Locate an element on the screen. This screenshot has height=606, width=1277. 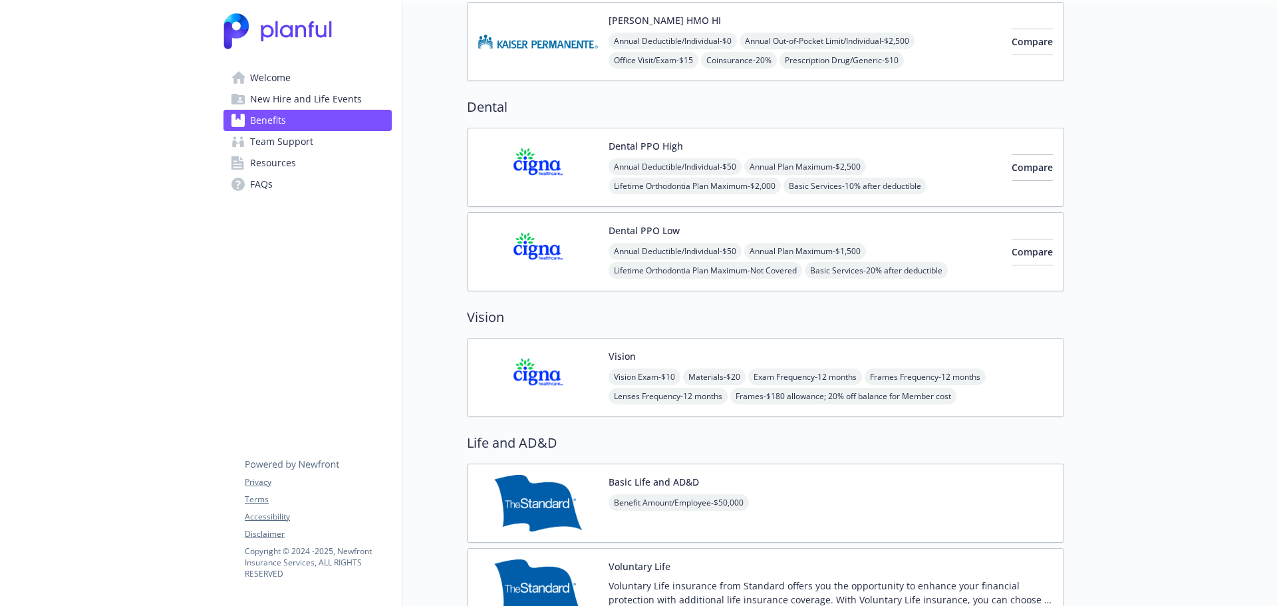
span: Annual Plan Maximum - $2,500 is located at coordinates (805, 166).